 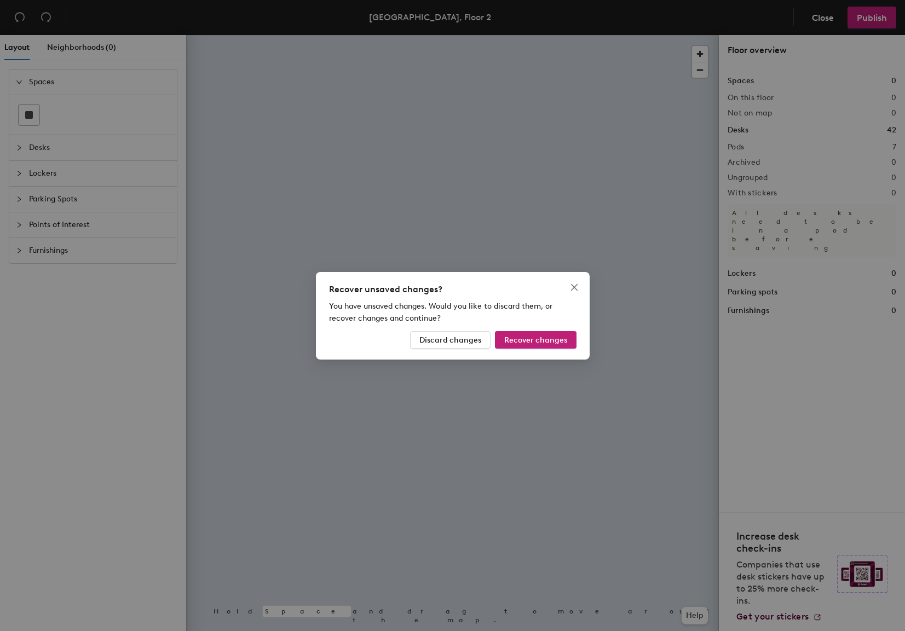 What do you see at coordinates (535, 339) in the screenshot?
I see `span: Recover changes` at bounding box center [535, 339].